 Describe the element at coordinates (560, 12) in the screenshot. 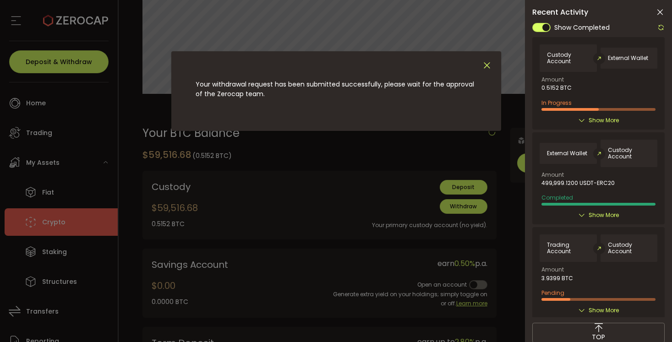

I see `span: Recent Activity` at that location.